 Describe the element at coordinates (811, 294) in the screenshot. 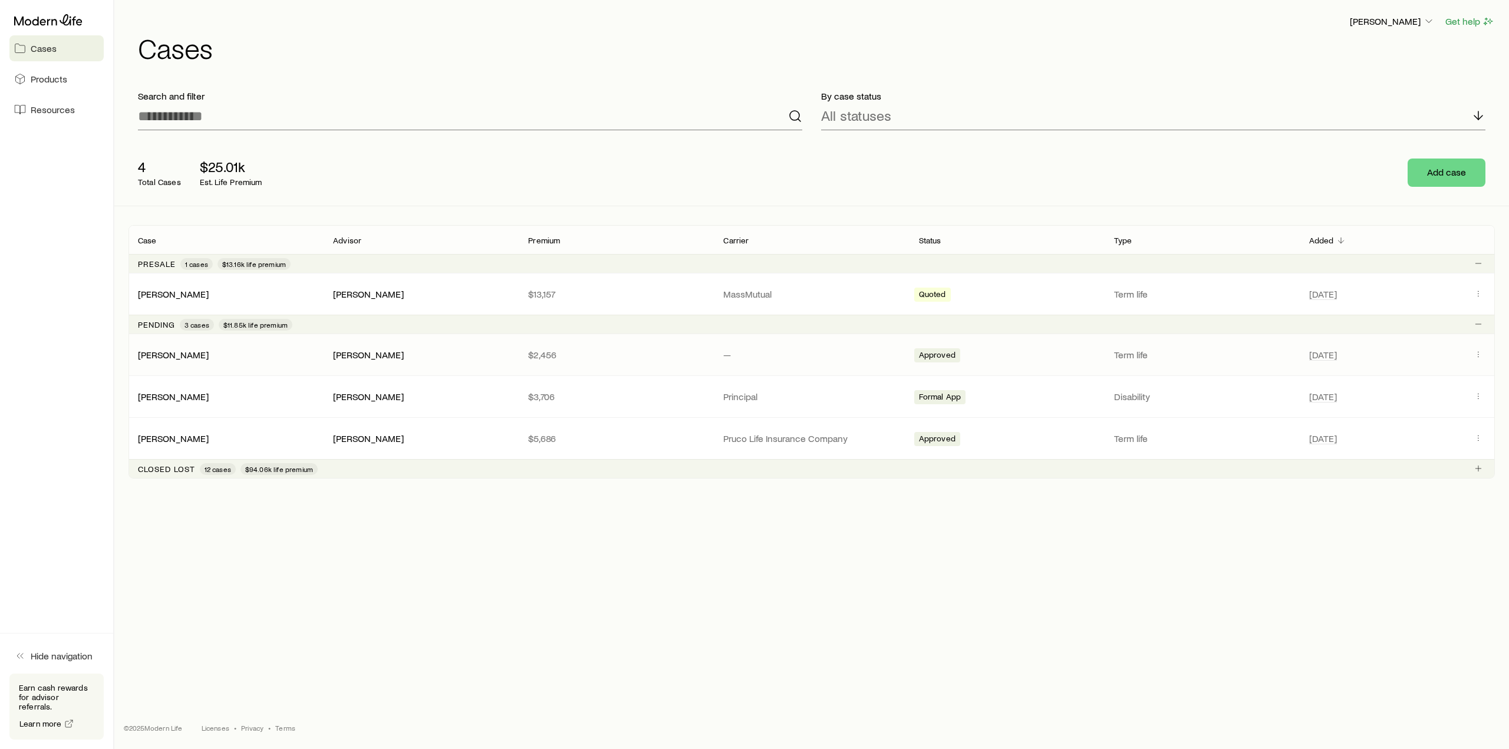

I see `p: MassMutual` at that location.